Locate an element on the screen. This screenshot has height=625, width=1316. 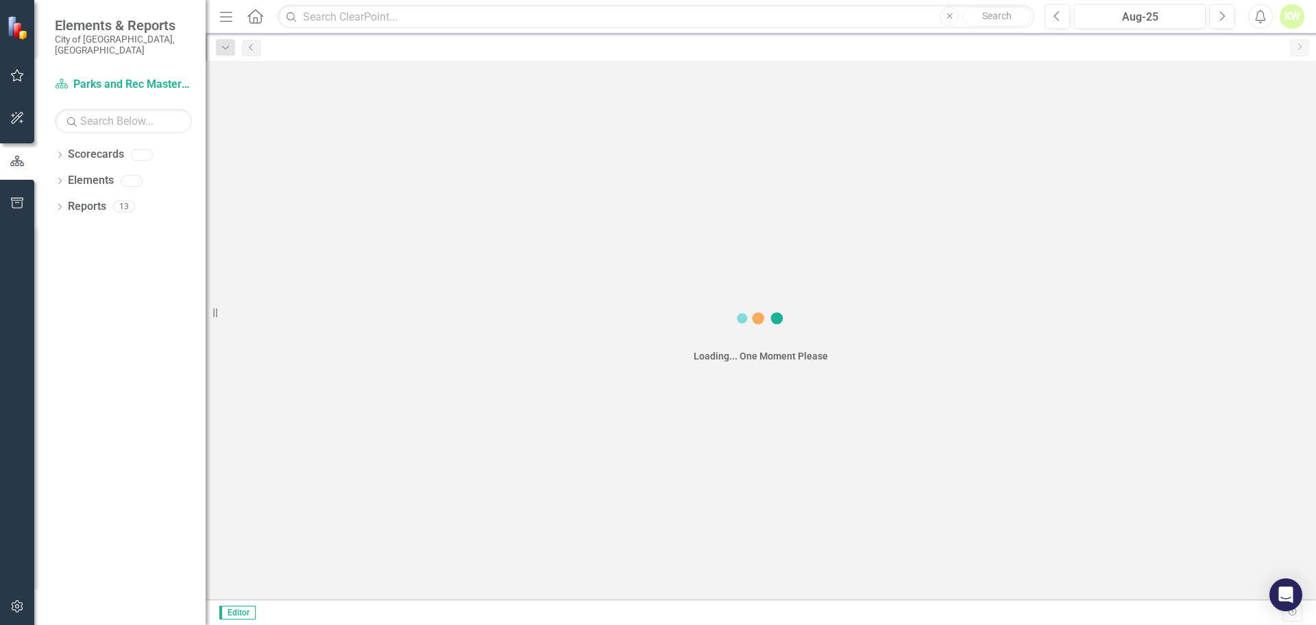
button: Aug-25 is located at coordinates (1140, 16).